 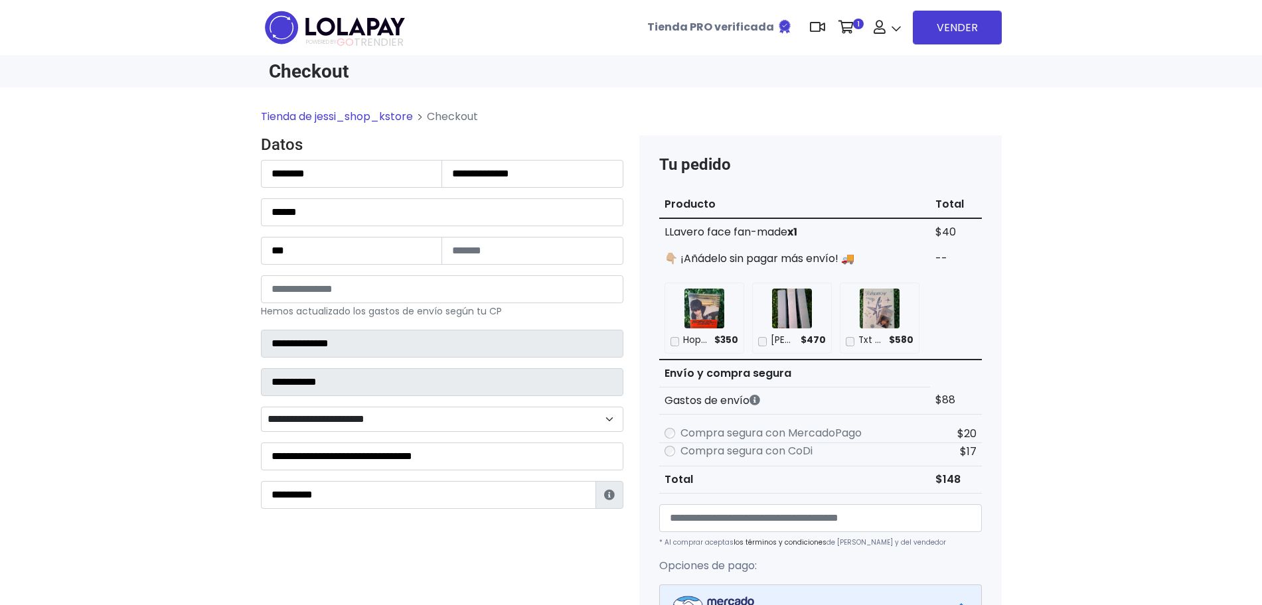 What do you see at coordinates (785, 27) in the screenshot?
I see `img: Tienda verificada` at bounding box center [785, 27].